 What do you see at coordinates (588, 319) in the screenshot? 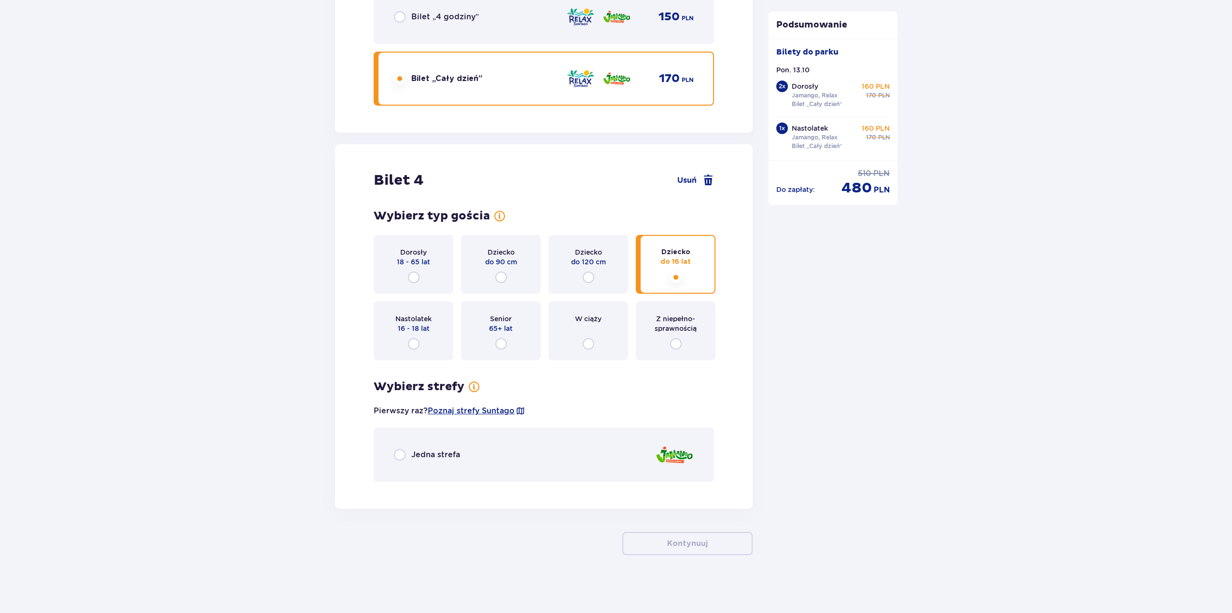
I see `span: W ciąży` at bounding box center [588, 319].